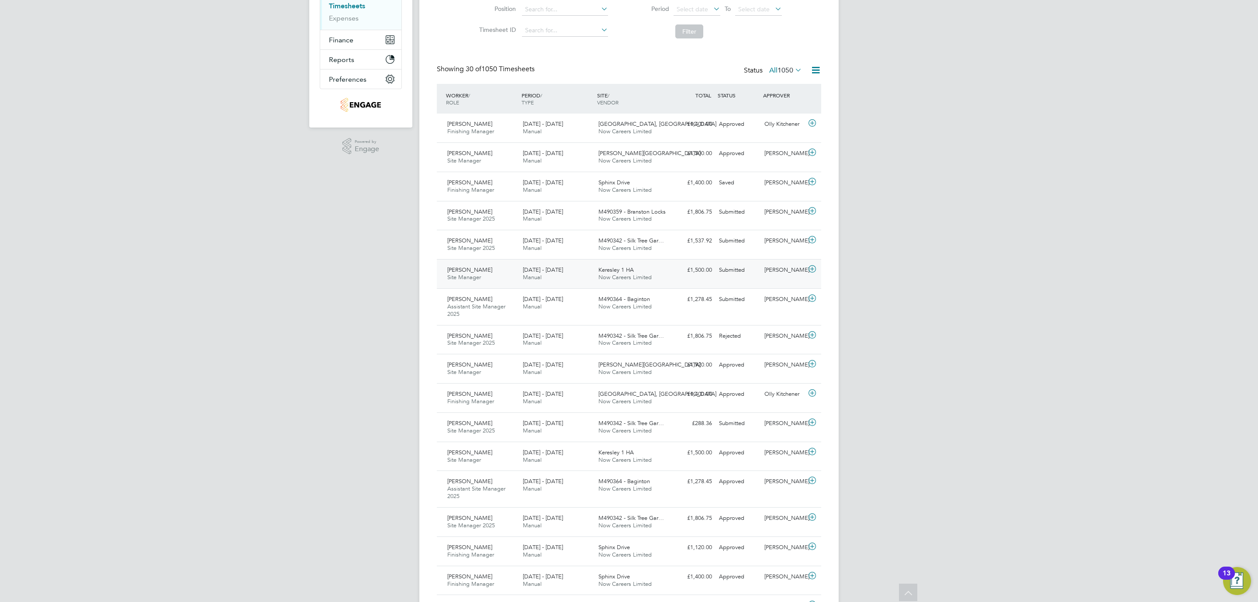 The height and width of the screenshot is (602, 1258). I want to click on div: £1,120.00, so click(693, 547).